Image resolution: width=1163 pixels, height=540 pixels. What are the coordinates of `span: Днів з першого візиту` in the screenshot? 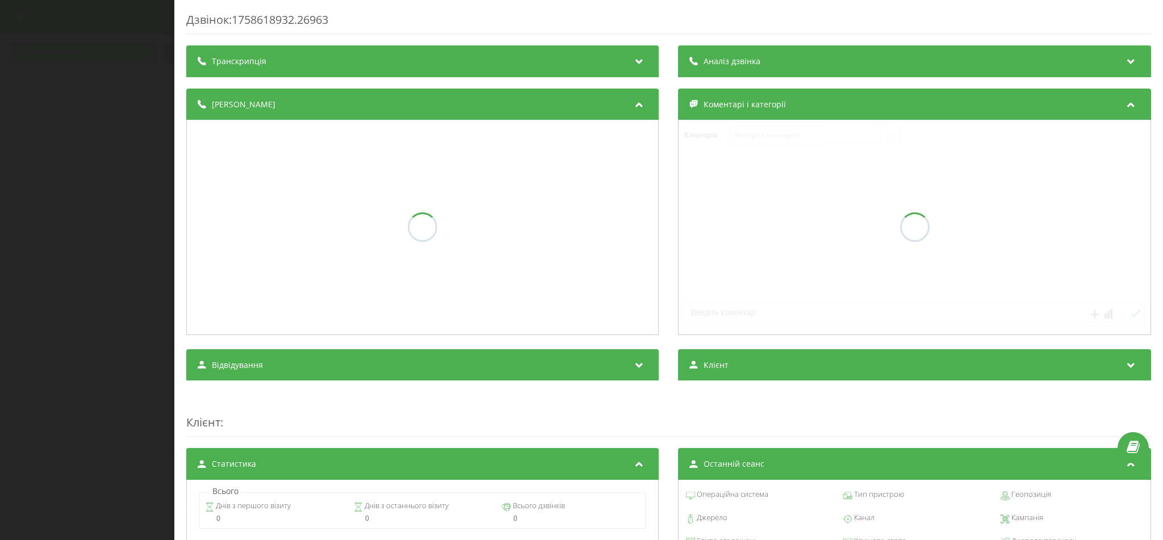 It's located at (253, 506).